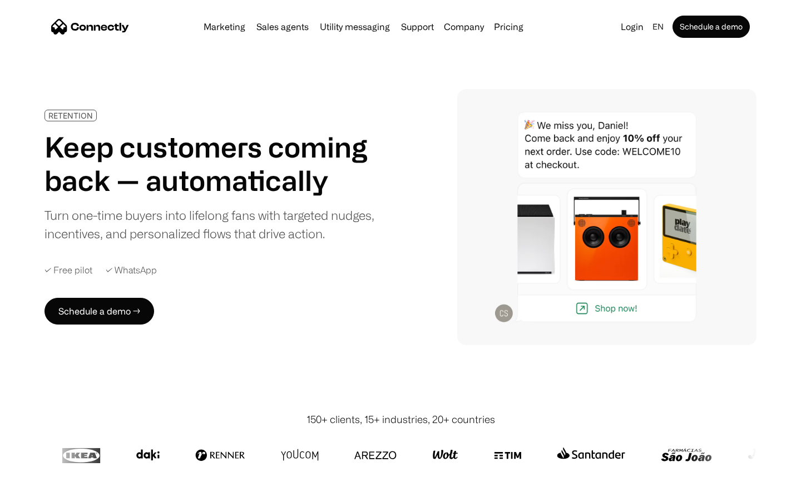 This screenshot has width=801, height=501. What do you see at coordinates (131, 270) in the screenshot?
I see `div: ✓ WhatsApp` at bounding box center [131, 270].